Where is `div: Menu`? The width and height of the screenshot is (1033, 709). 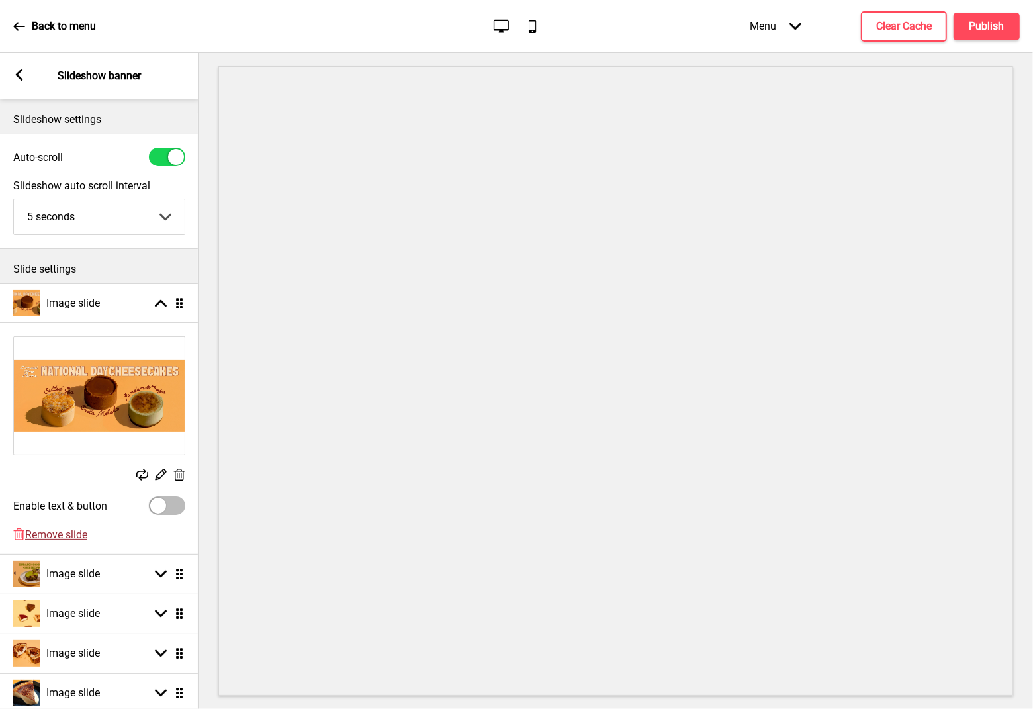 div: Menu is located at coordinates (775, 26).